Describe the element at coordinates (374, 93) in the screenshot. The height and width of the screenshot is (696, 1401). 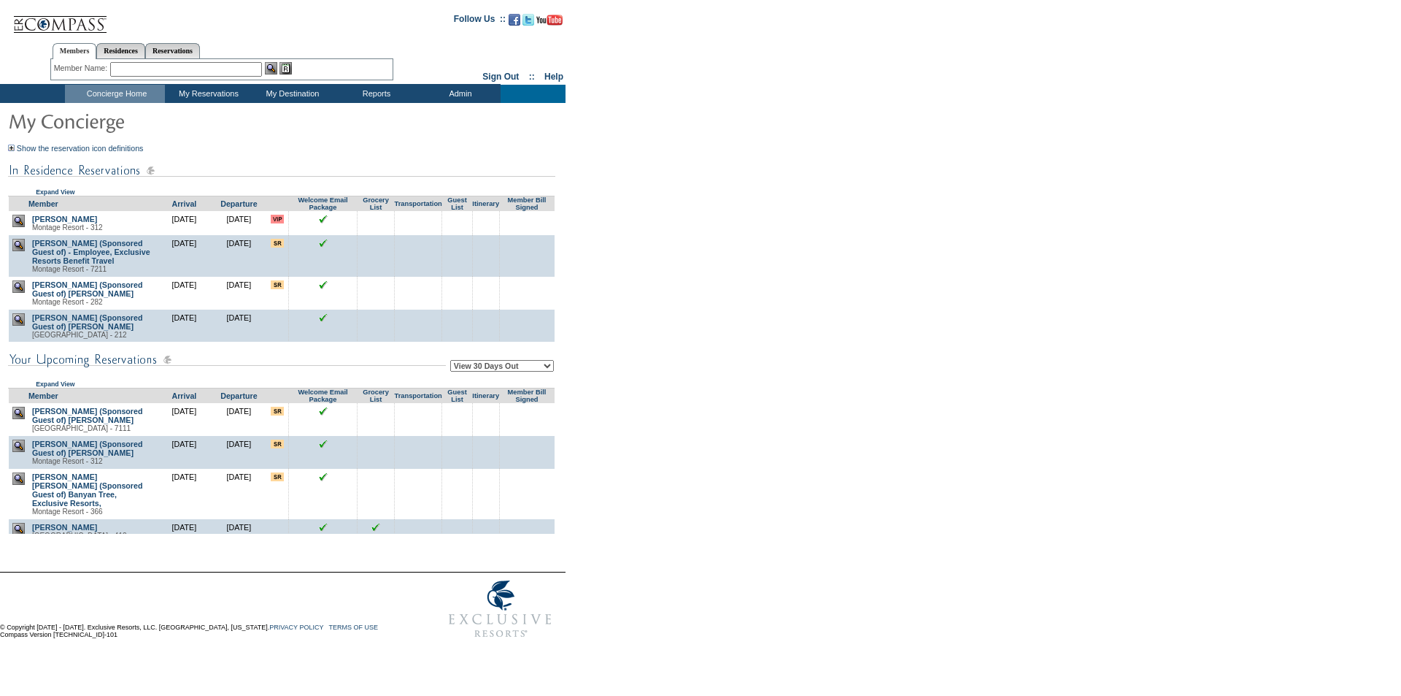
I see `td: Reports` at that location.